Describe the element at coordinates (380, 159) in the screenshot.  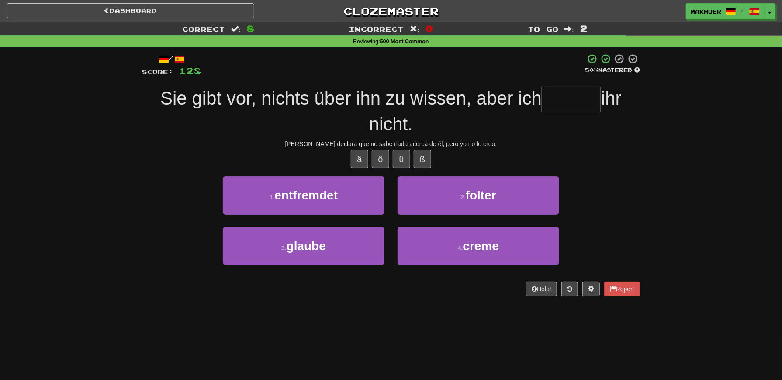
I see `button: ö` at that location.